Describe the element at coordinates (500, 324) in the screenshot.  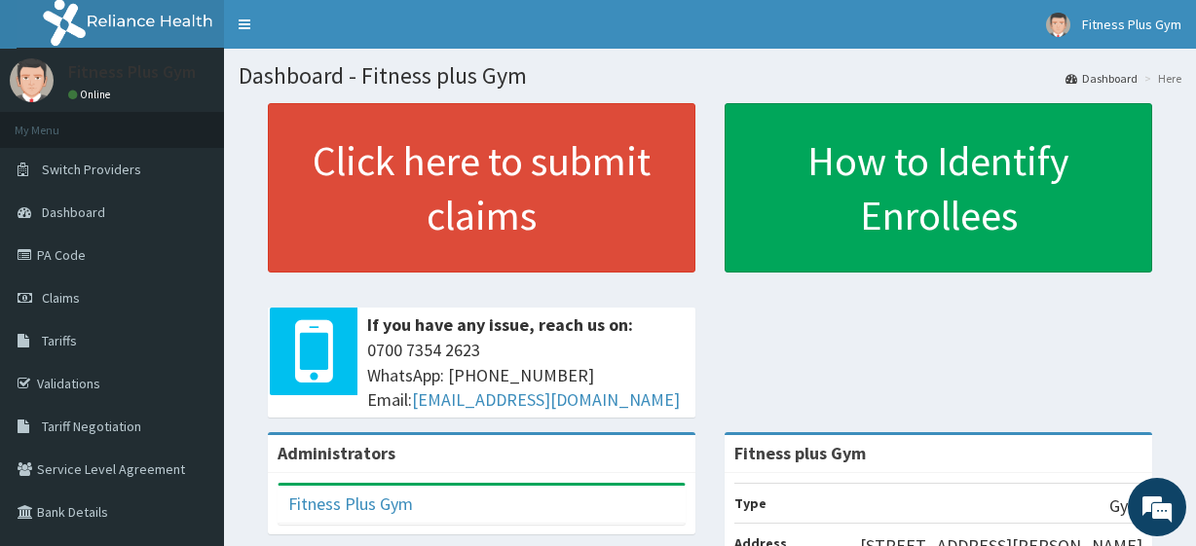
I see `b: If you have any issue, reach us on:` at that location.